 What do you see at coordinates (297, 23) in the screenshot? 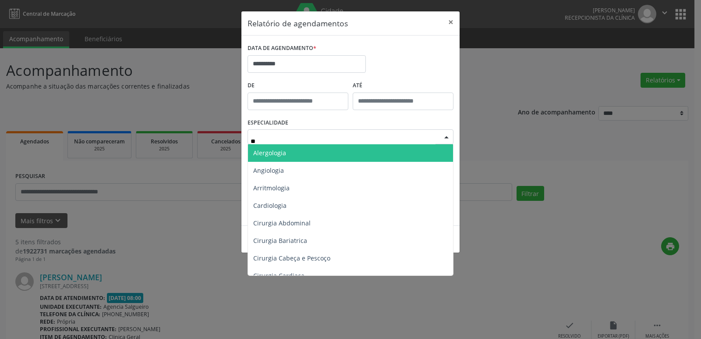
I see `h5: Relatório de agendamentos` at bounding box center [297, 23].